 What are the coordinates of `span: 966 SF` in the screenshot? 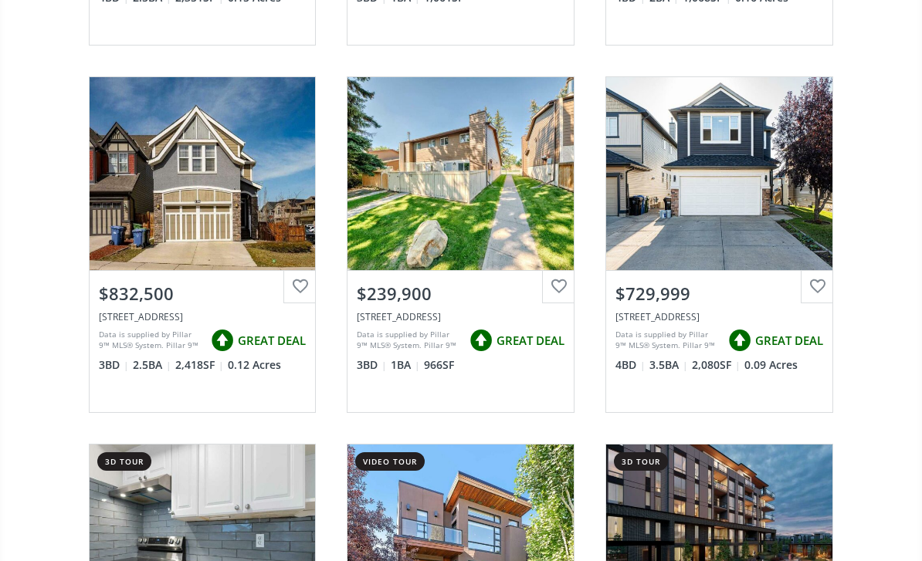 It's located at (439, 365).